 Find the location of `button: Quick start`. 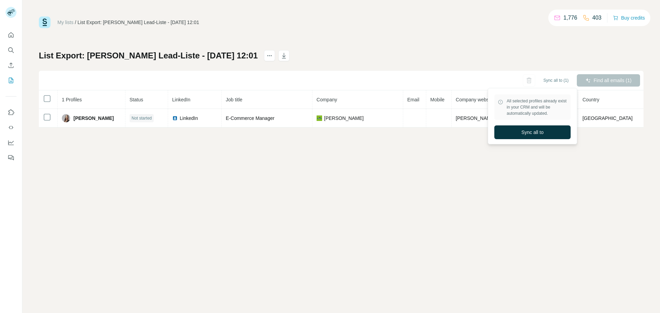

button: Quick start is located at coordinates (11, 35).